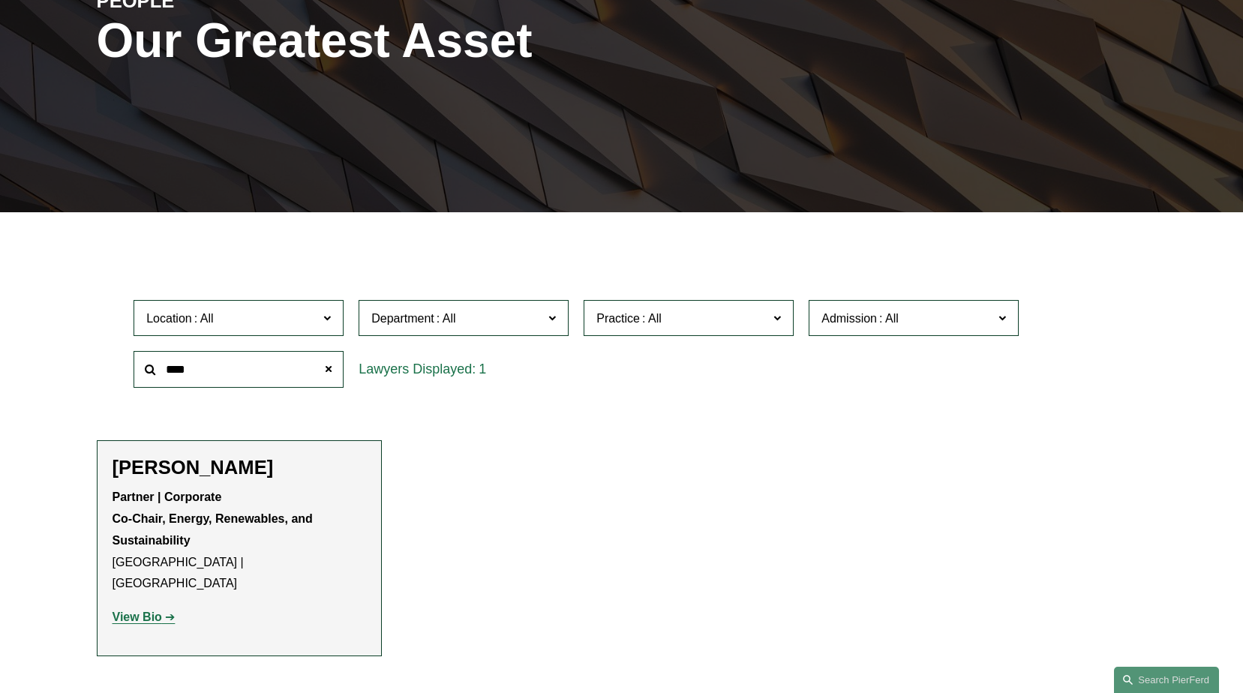 This screenshot has height=693, width=1243. What do you see at coordinates (137, 617) in the screenshot?
I see `strong: View Bio` at bounding box center [137, 617].